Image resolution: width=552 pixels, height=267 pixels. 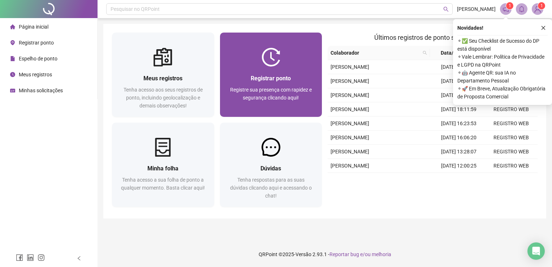 I want to click on a: Minha folhaTenha acesso a sua folha de ponto a qualquer momento. Basta clicar aqui!, so click(x=163, y=164).